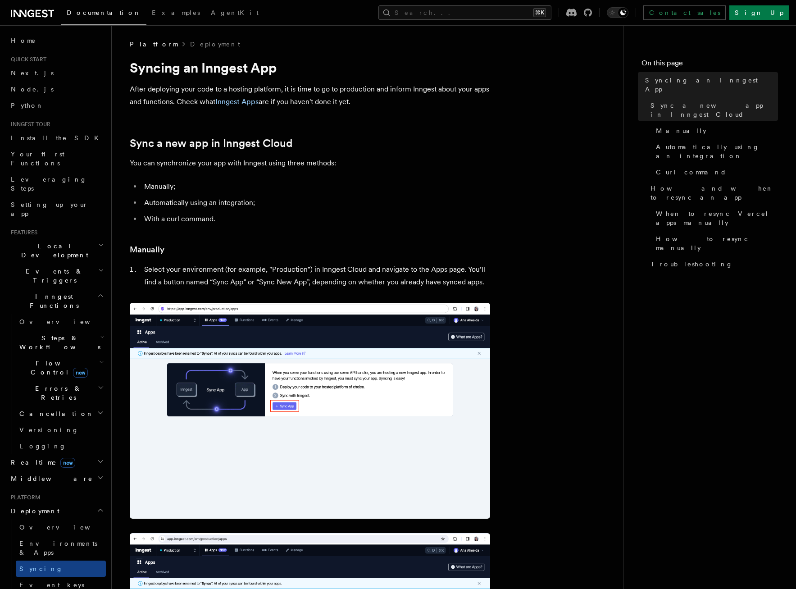 The height and width of the screenshot is (589, 796). Describe the element at coordinates (37, 159) in the screenshot. I see `span: Your first Functions` at that location.